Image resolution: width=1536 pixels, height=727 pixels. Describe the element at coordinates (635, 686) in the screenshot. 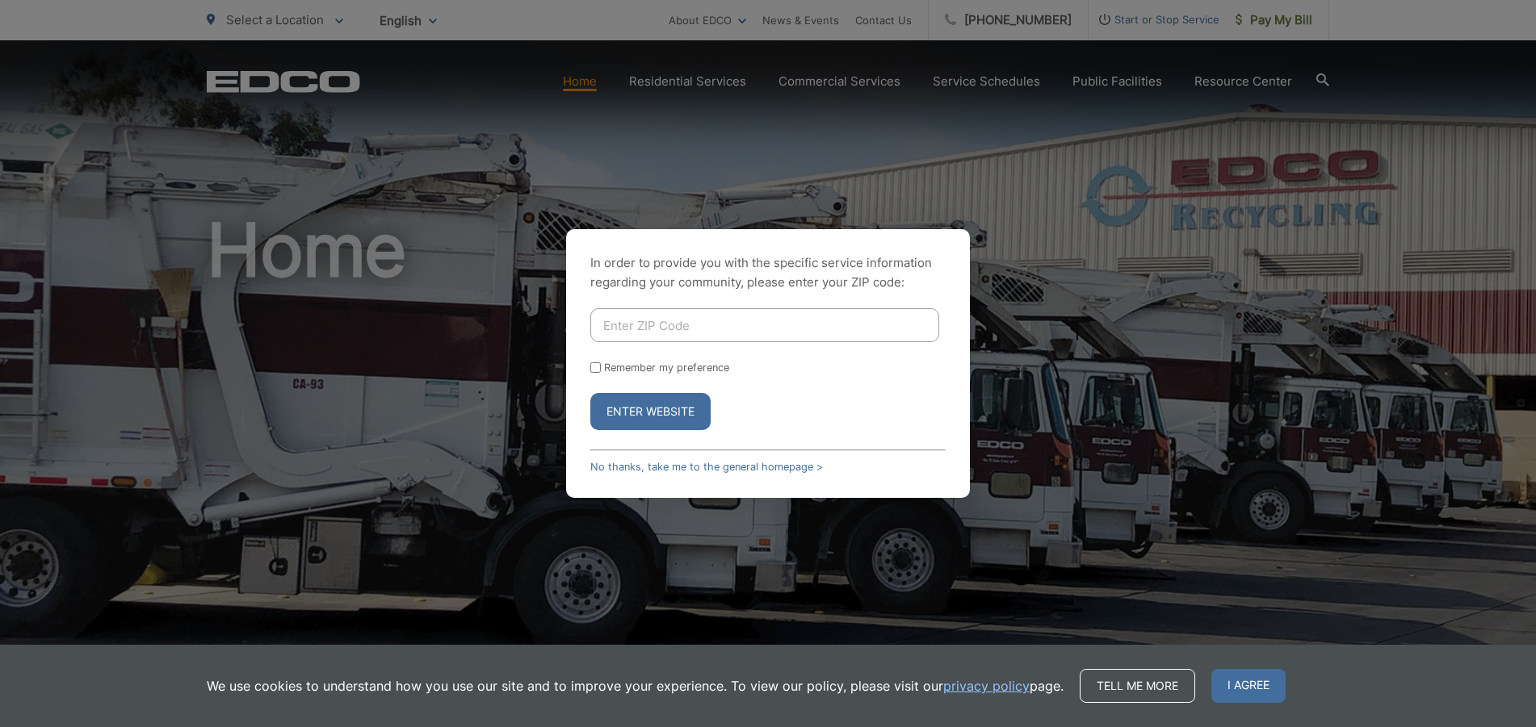

I see `p: We use cookies to understand how you use our site and to improve your experience. To view our pol...` at that location.